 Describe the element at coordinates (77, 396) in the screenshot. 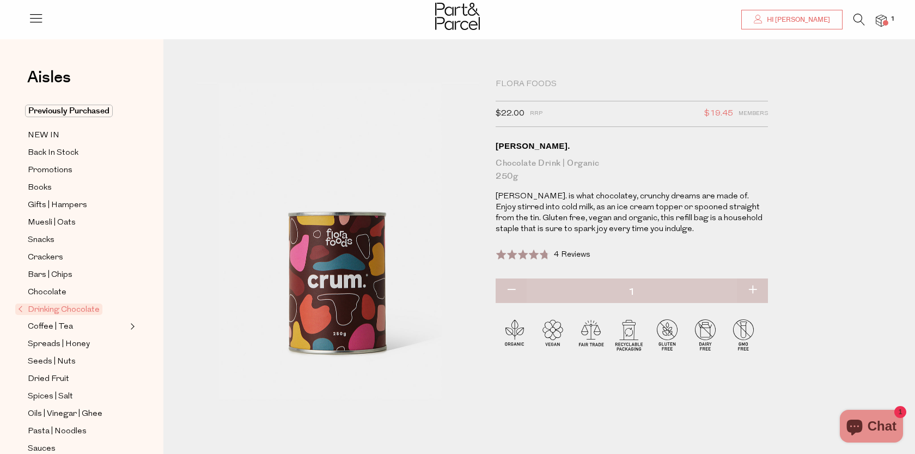

I see `a: Spices | Salt` at that location.